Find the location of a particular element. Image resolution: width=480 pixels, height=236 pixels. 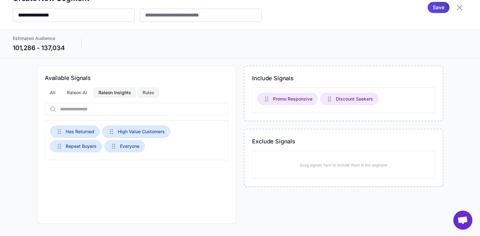

div: Raleon Insights is located at coordinates (115, 93).